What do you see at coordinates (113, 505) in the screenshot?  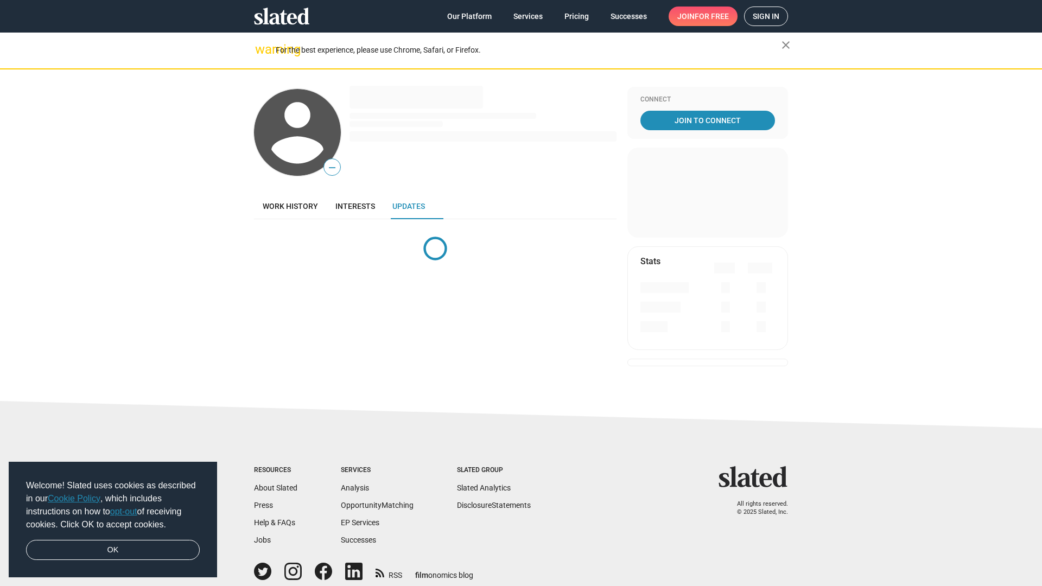 I see `span: Welcome! Slated uses cookies as described in our , which includes instructions on how to of recei...` at bounding box center [113, 505].